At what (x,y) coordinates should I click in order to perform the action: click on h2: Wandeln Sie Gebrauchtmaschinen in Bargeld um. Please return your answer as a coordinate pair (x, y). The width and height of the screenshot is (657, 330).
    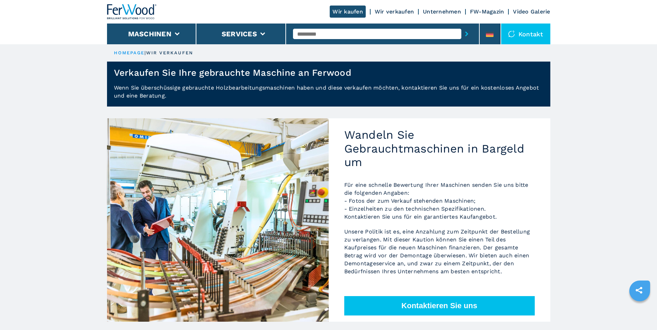
    Looking at the image, I should click on (439, 149).